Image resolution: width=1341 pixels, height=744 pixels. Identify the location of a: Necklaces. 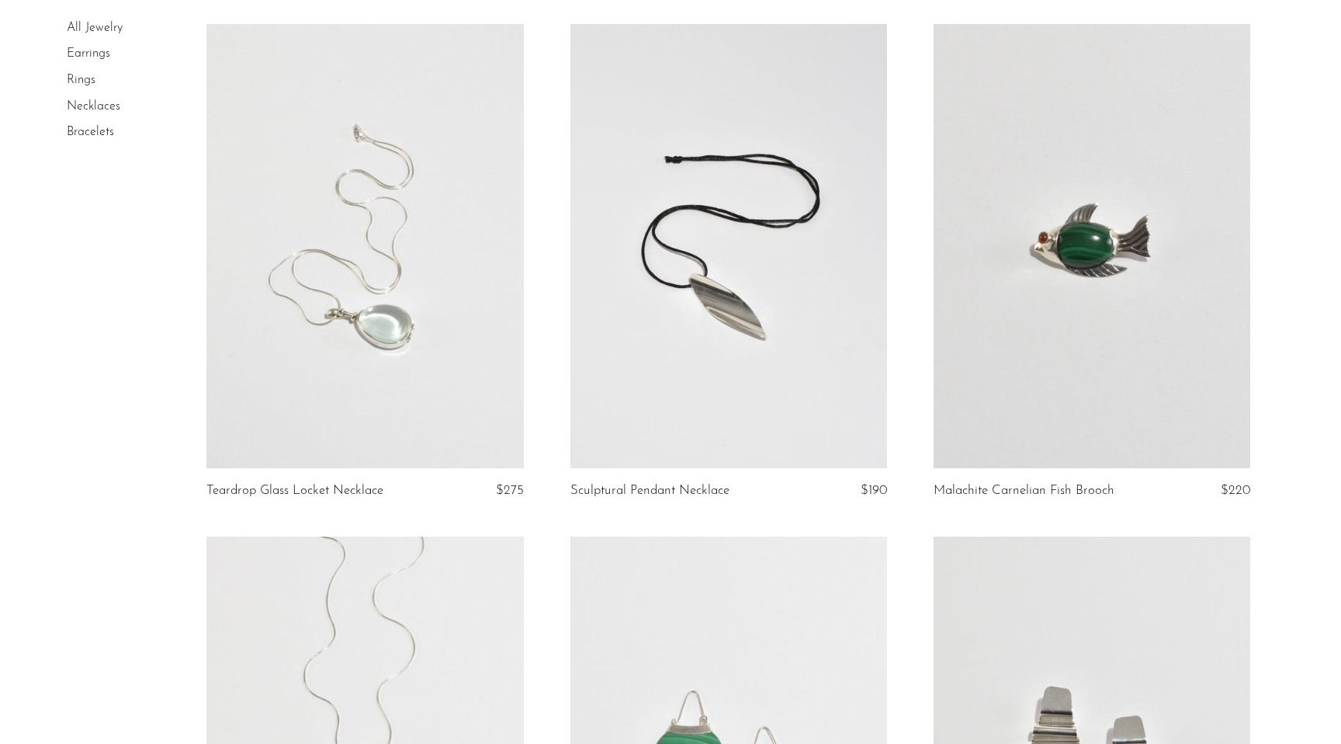
(93, 106).